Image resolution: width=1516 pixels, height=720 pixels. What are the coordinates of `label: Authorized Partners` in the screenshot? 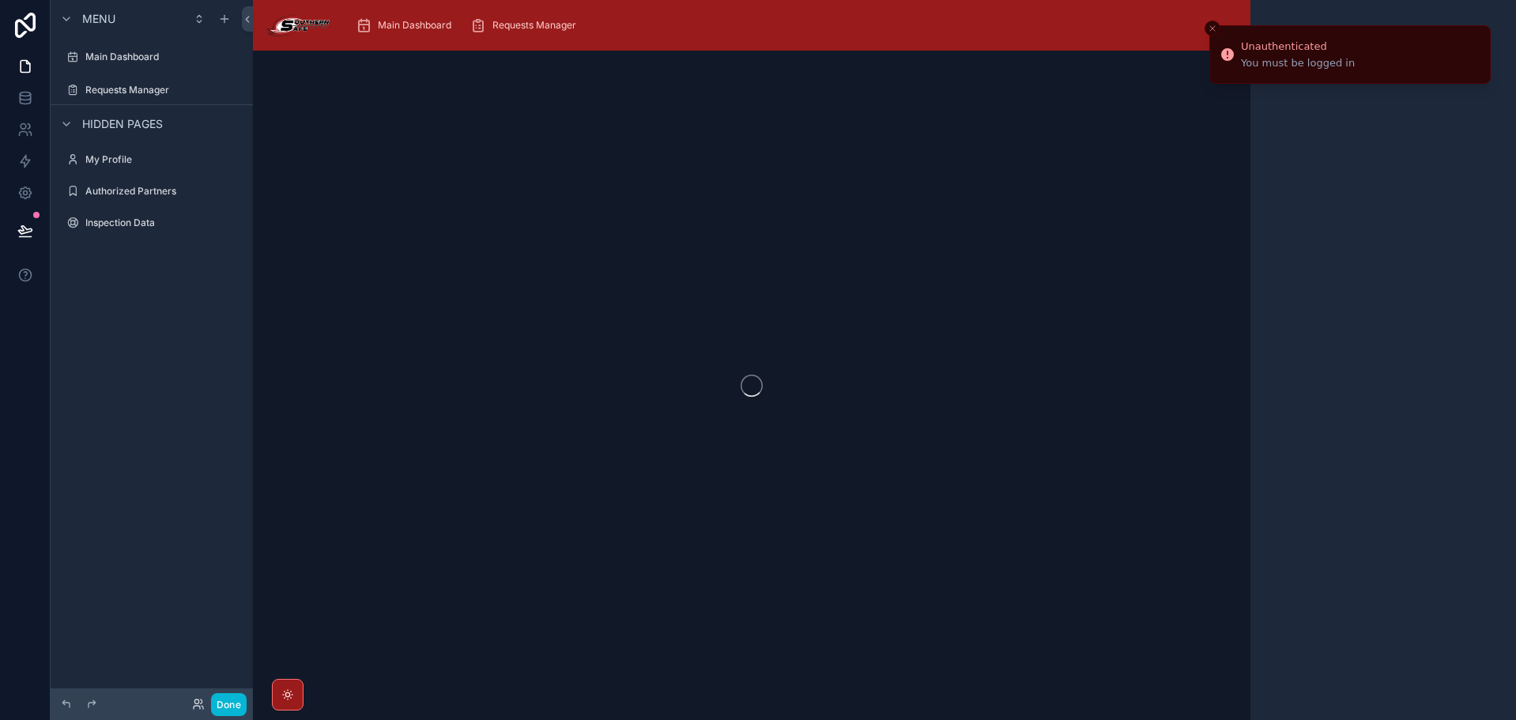 It's located at (163, 191).